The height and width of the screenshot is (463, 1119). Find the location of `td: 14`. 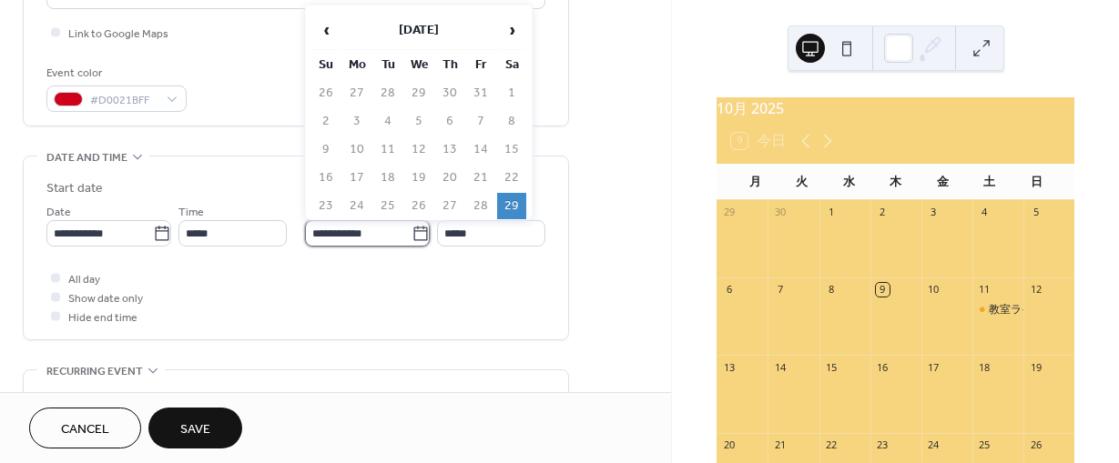

td: 14 is located at coordinates (481, 149).